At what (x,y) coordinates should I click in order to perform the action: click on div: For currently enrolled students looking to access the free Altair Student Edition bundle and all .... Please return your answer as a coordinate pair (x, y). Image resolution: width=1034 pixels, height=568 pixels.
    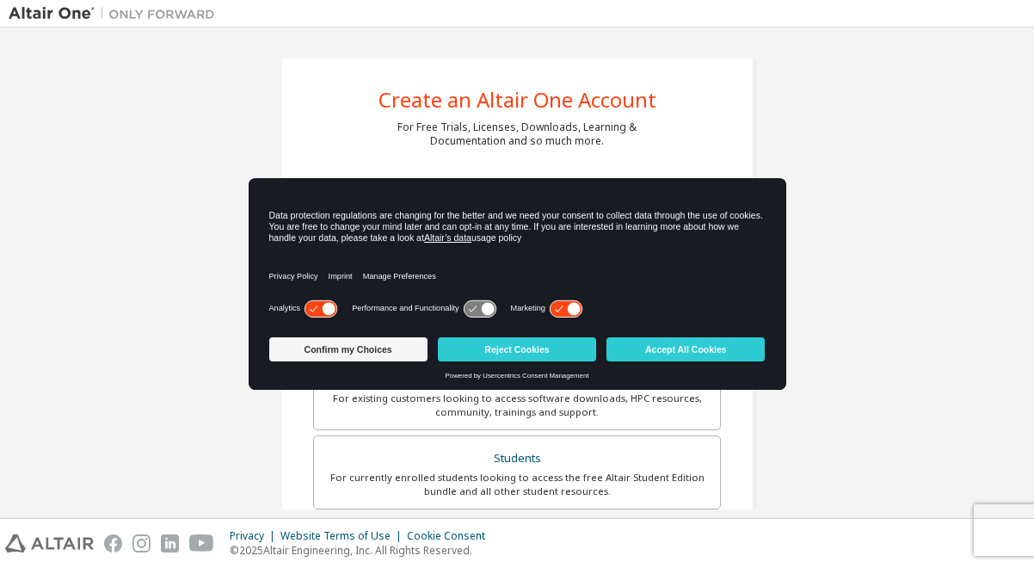
    Looking at the image, I should click on (517, 484).